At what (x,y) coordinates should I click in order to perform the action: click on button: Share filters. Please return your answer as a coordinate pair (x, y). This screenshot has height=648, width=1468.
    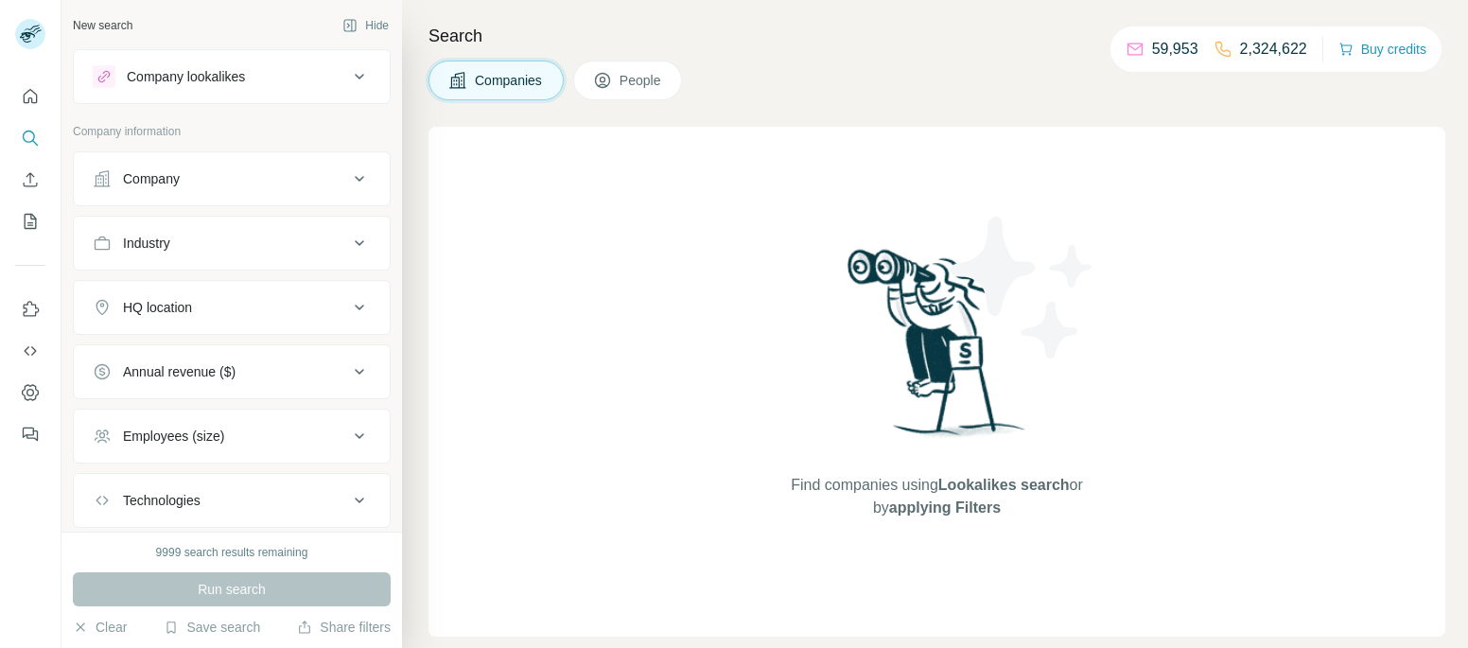
    Looking at the image, I should click on (343, 627).